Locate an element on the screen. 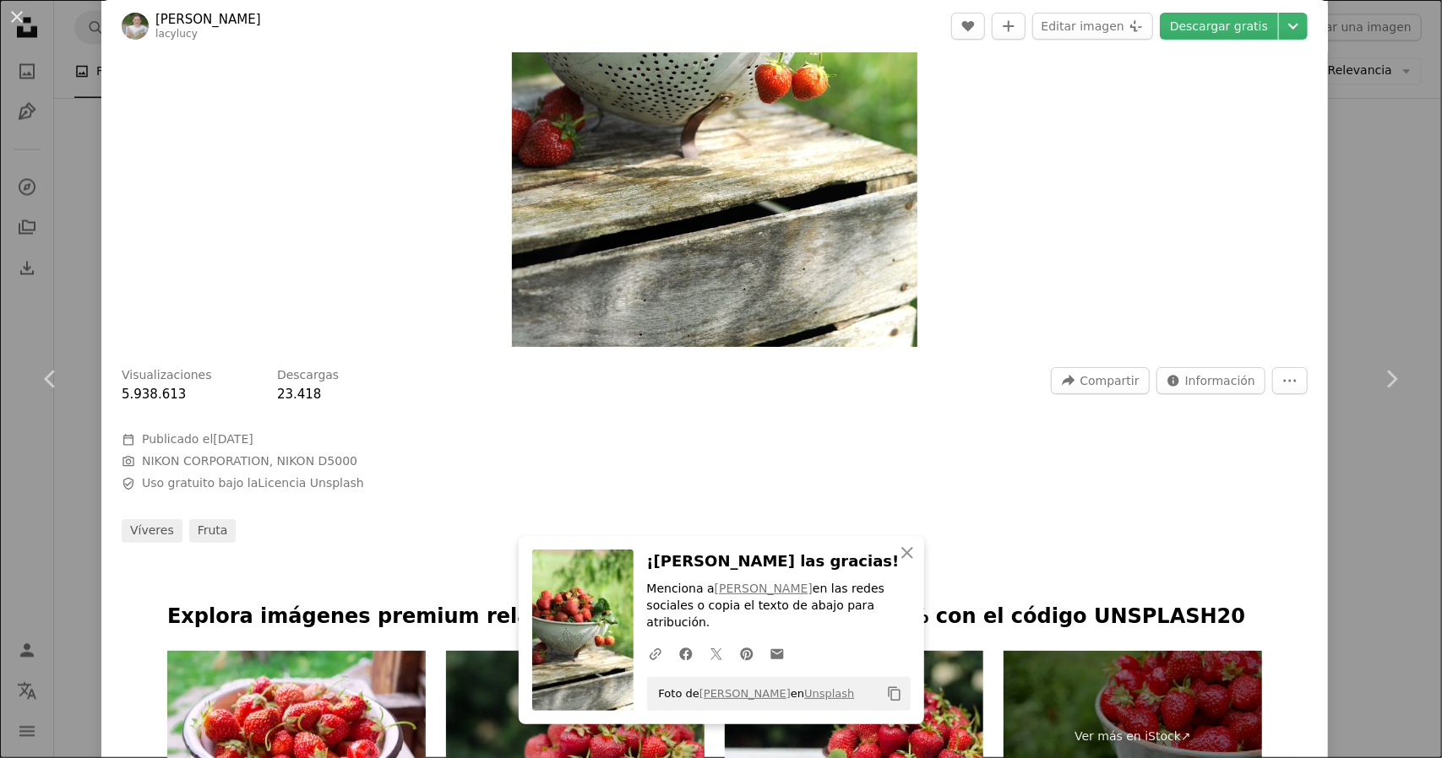 This screenshot has height=758, width=1442. a: fruta is located at coordinates (213, 531).